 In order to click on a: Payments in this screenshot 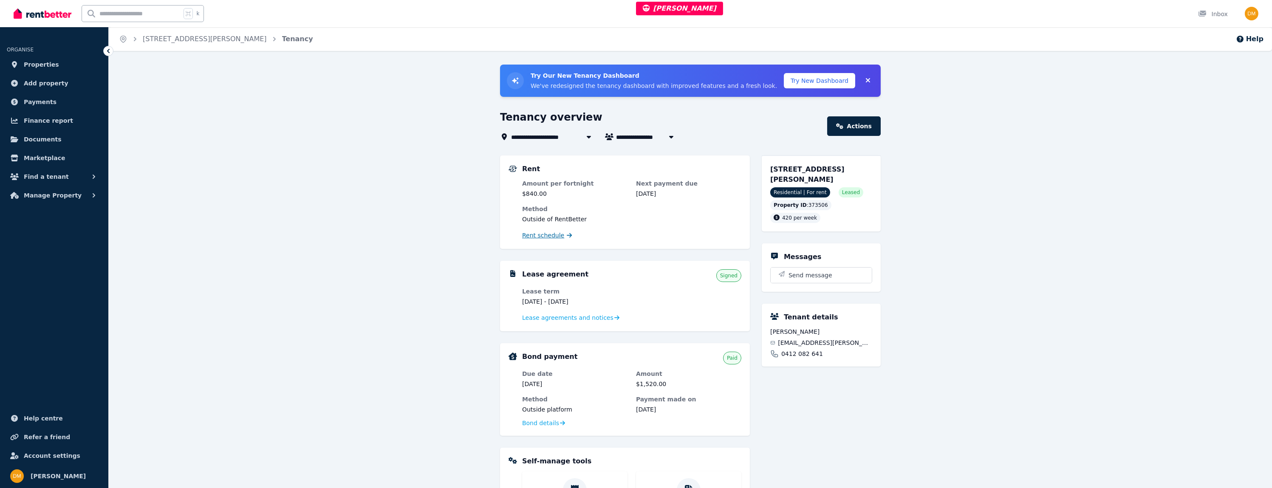, I will do `click(54, 102)`.